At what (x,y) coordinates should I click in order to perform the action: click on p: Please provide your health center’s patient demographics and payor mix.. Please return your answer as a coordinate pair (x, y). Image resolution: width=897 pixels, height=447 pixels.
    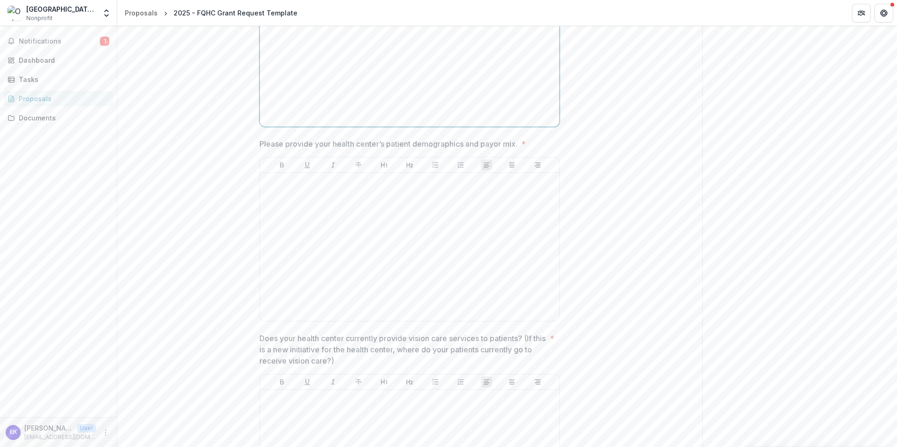
    Looking at the image, I should click on (388, 144).